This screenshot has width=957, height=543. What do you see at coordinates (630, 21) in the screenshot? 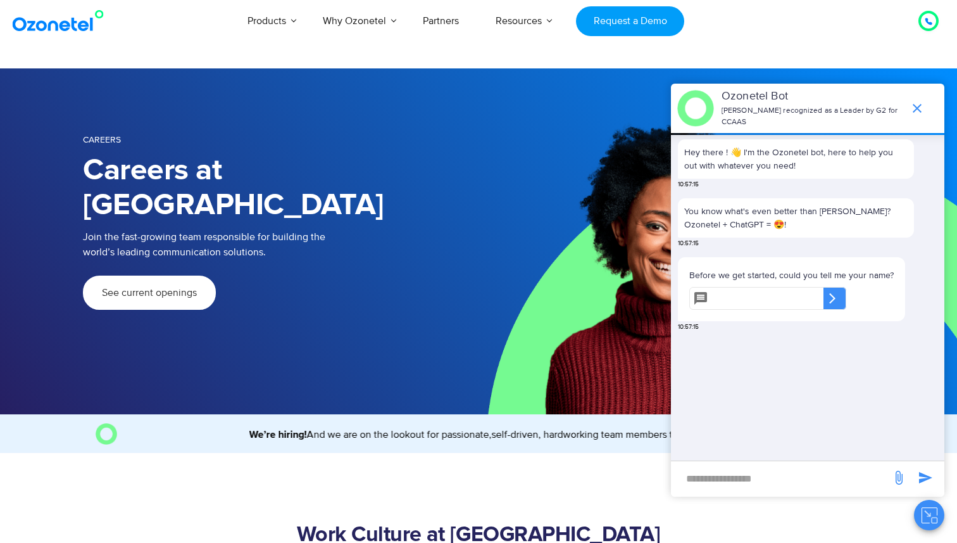
I see `a: Request a Demo` at bounding box center [630, 21].